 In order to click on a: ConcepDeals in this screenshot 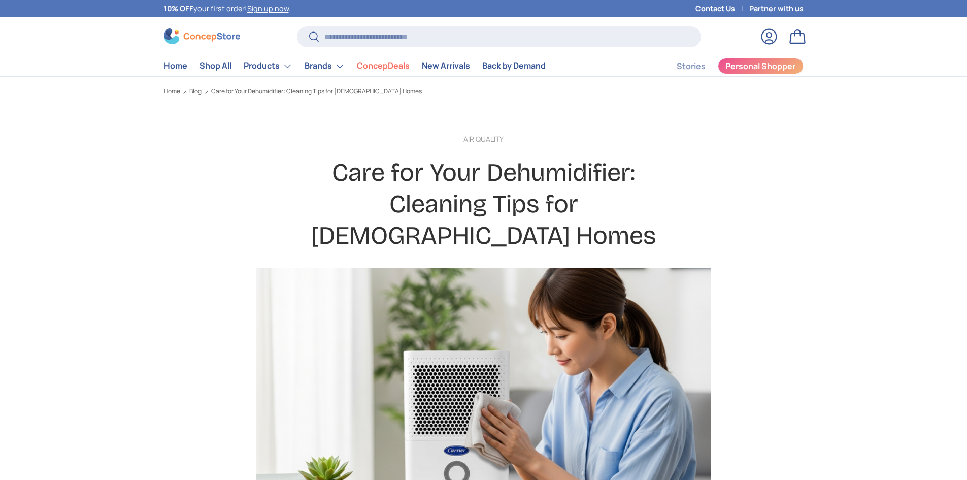, I will do `click(383, 66)`.